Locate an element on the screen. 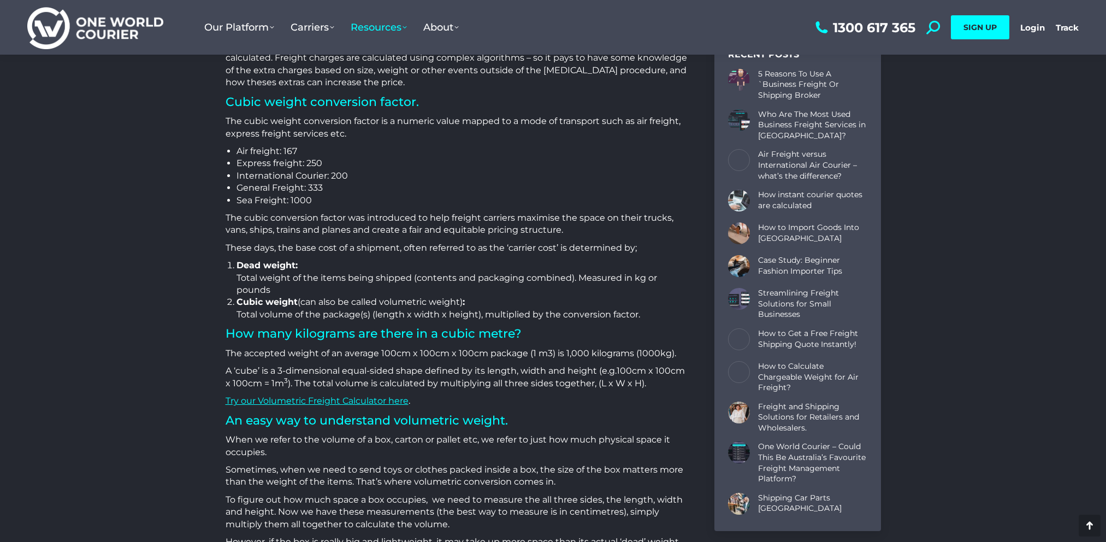 Image resolution: width=1106 pixels, height=542 pixels. li: Air freight: 167 is located at coordinates (462, 151).